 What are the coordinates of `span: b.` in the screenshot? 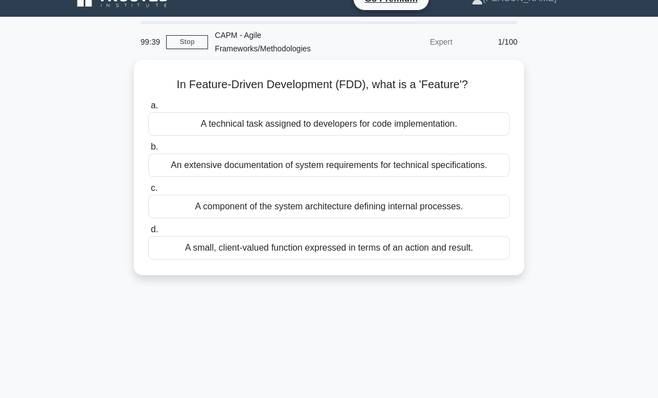 It's located at (154, 146).